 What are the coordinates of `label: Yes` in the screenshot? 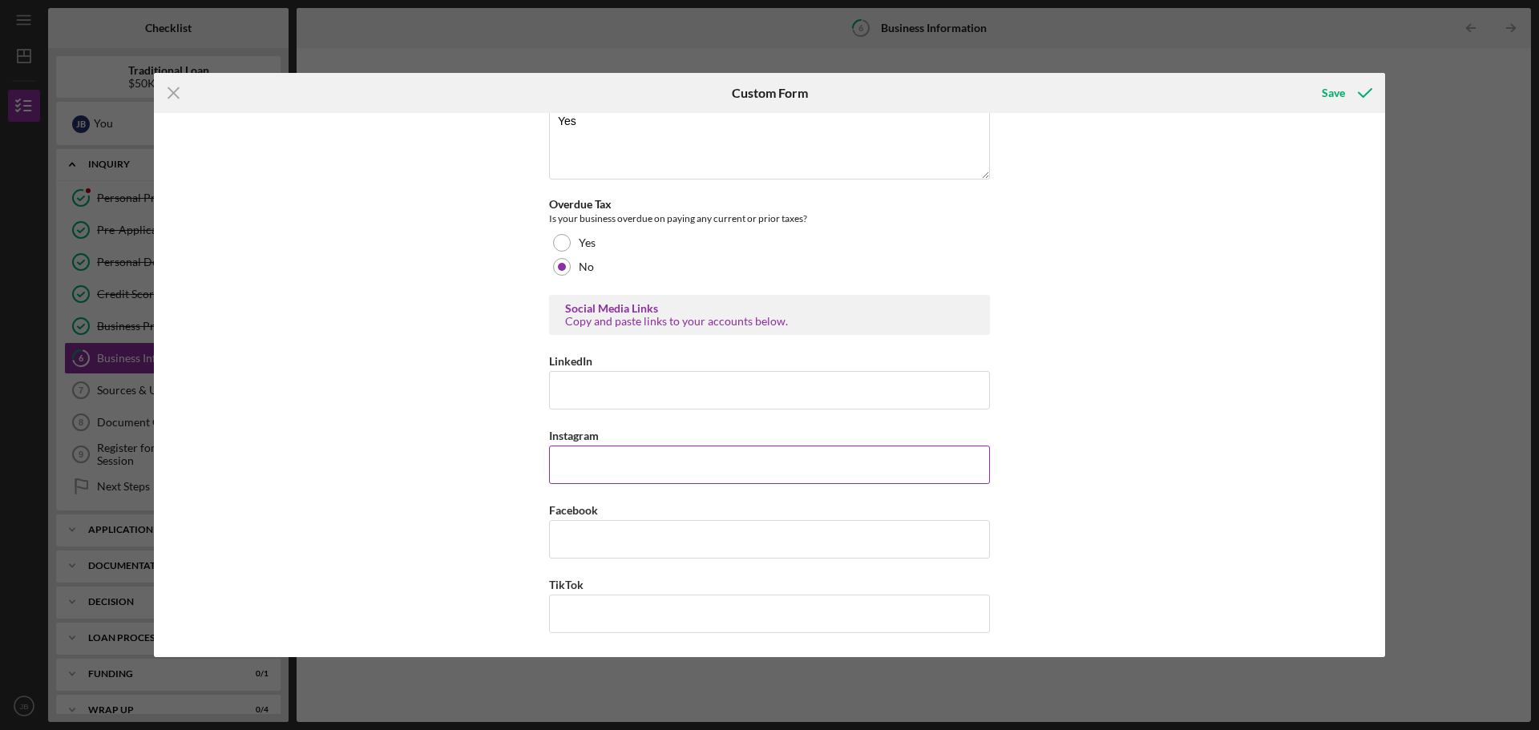 It's located at (587, 243).